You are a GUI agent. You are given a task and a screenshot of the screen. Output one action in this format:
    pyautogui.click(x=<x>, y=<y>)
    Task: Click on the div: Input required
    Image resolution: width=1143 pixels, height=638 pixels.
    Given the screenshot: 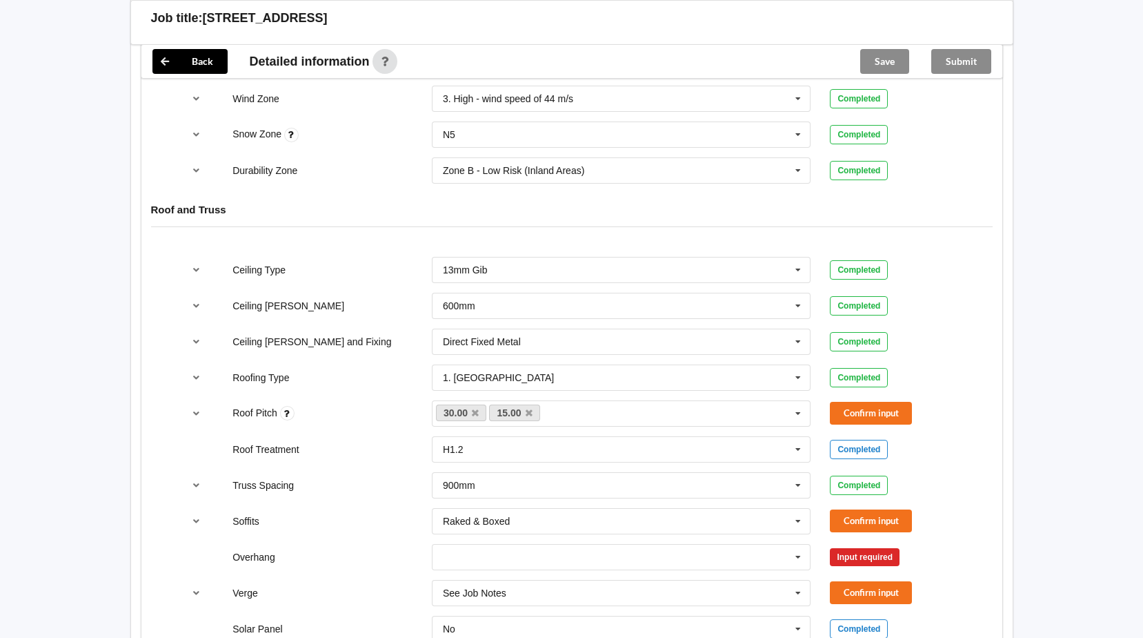 What is the action you would take?
    pyautogui.click(x=865, y=557)
    